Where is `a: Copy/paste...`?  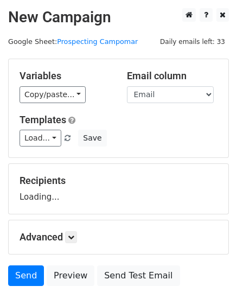
a: Copy/paste... is located at coordinates (53, 95).